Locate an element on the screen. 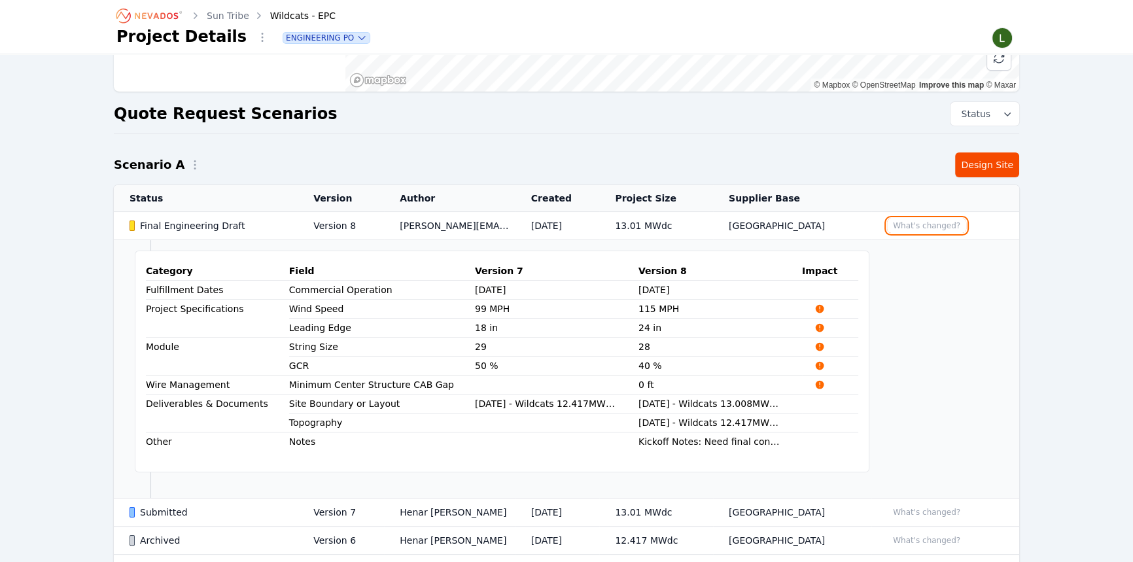 This screenshot has width=1133, height=562. h1: Project Details is located at coordinates (181, 37).